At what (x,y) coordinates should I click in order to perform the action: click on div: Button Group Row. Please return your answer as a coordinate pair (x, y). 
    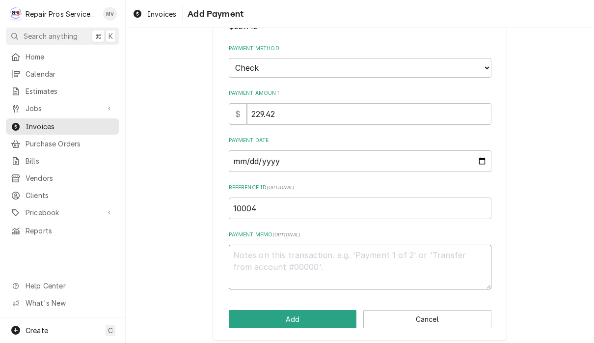
    Looking at the image, I should click on (360, 318).